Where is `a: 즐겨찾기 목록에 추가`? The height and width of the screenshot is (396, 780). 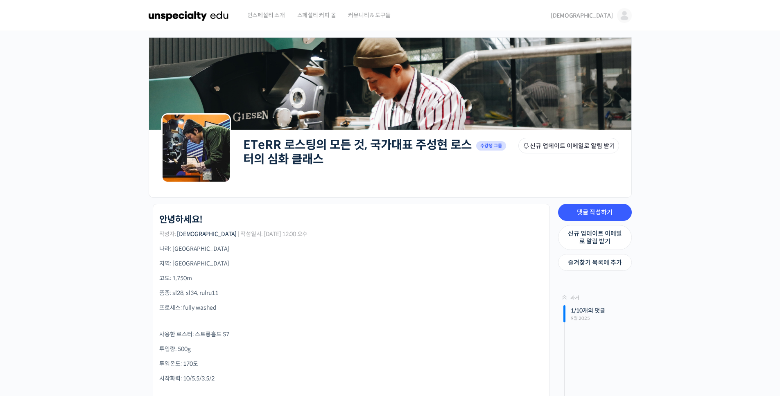 a: 즐겨찾기 목록에 추가 is located at coordinates (595, 263).